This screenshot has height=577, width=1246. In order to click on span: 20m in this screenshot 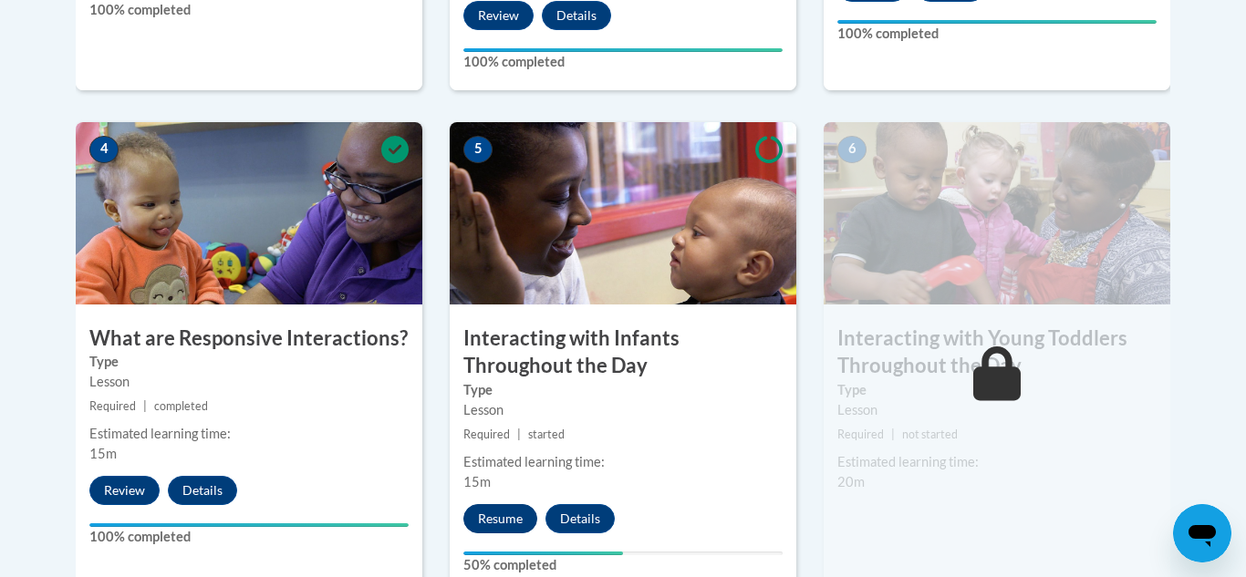, I will do `click(851, 481)`.